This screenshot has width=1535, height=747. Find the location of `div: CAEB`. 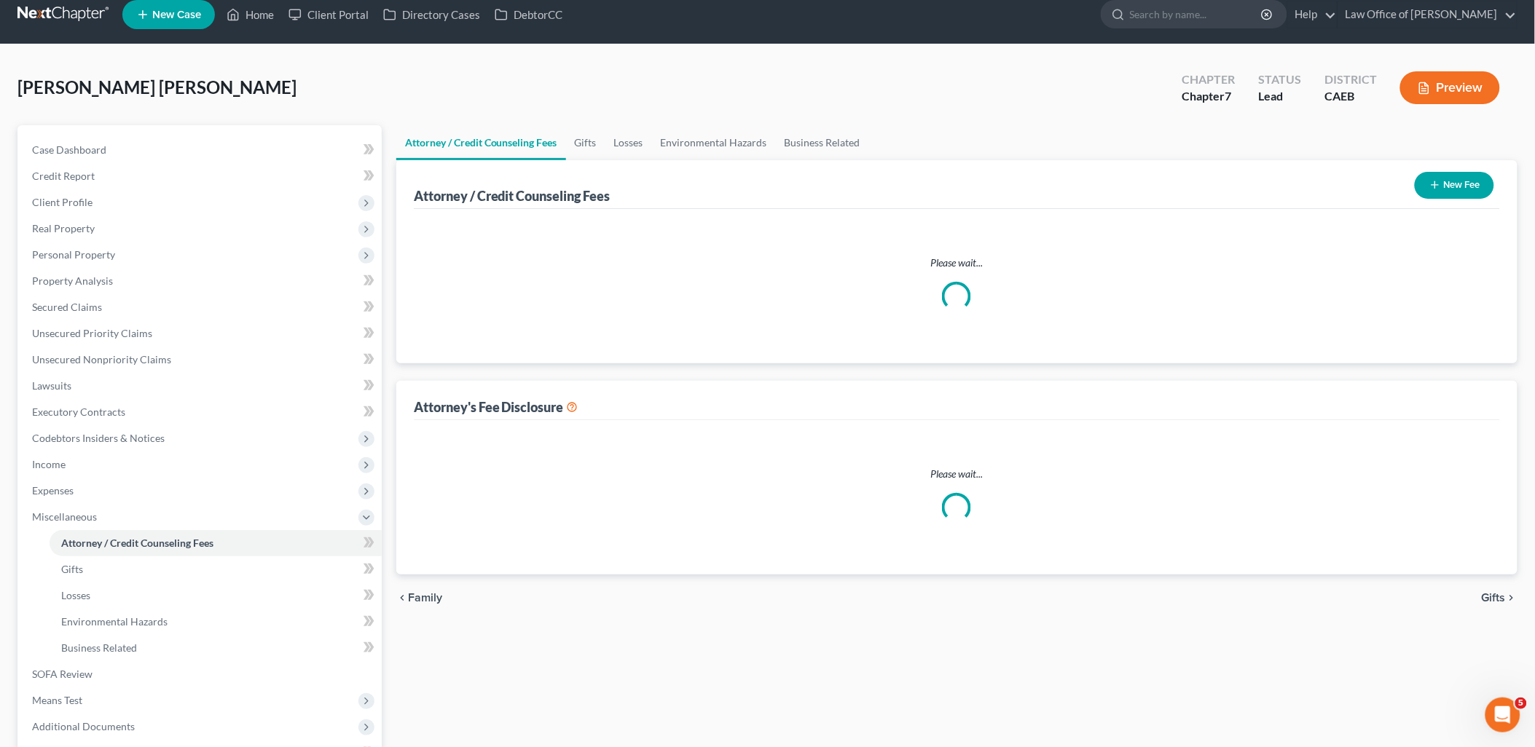

div: CAEB is located at coordinates (1350, 96).